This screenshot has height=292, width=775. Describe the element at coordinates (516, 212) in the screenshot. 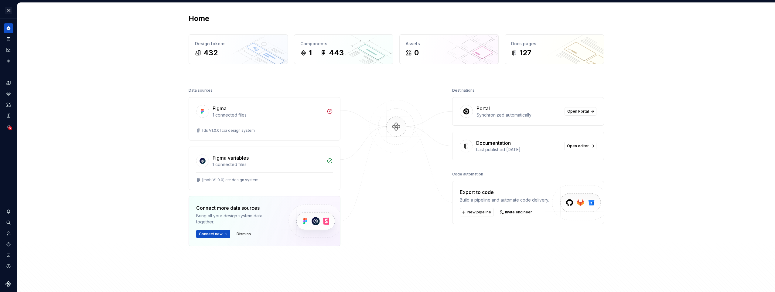

I see `a: Invite engineer` at that location.